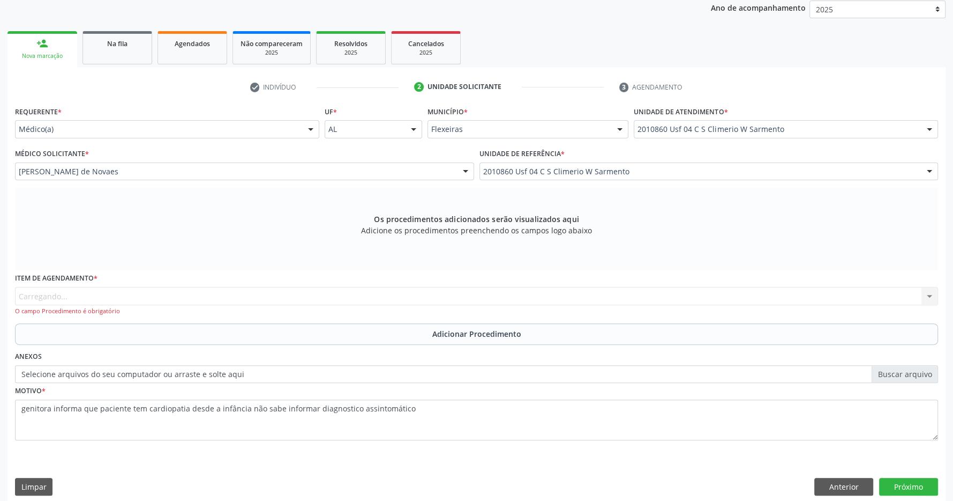  I want to click on span: Flexeiras, so click(519, 129).